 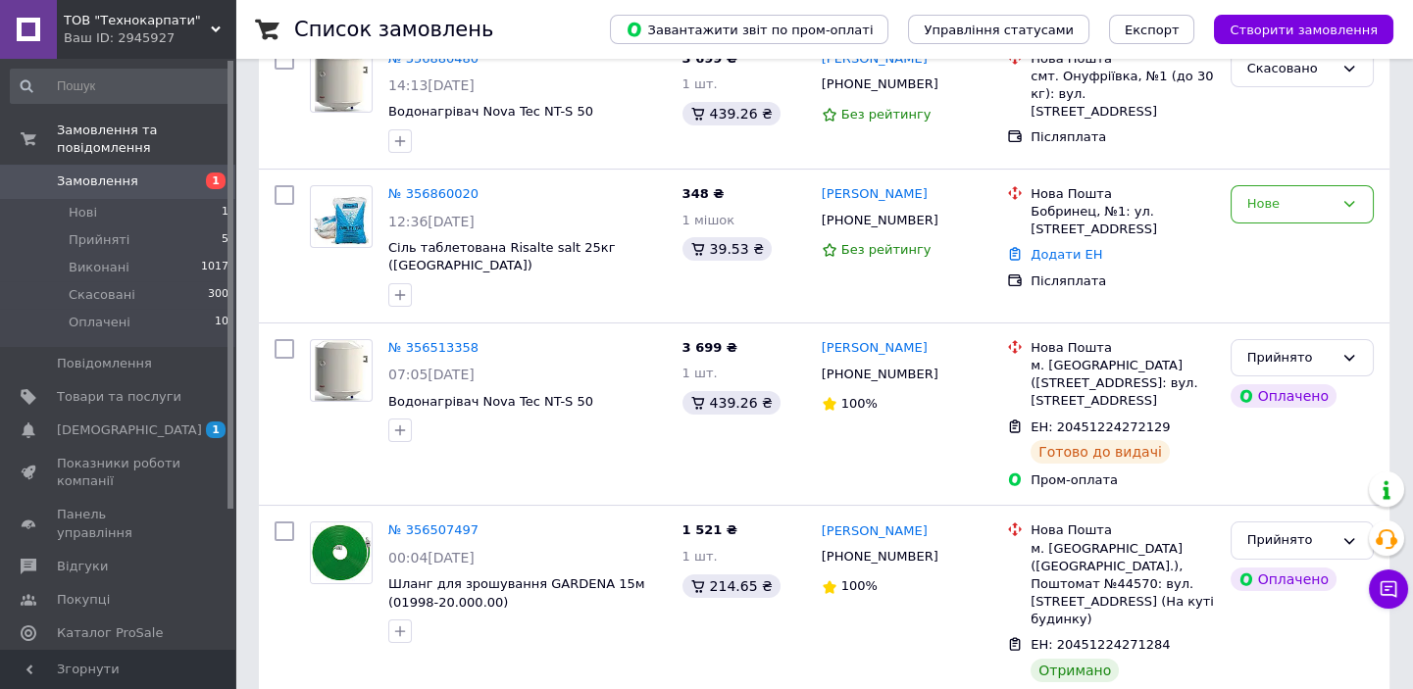 What do you see at coordinates (710, 529) in the screenshot?
I see `span: 1 521 ₴` at bounding box center [710, 529].